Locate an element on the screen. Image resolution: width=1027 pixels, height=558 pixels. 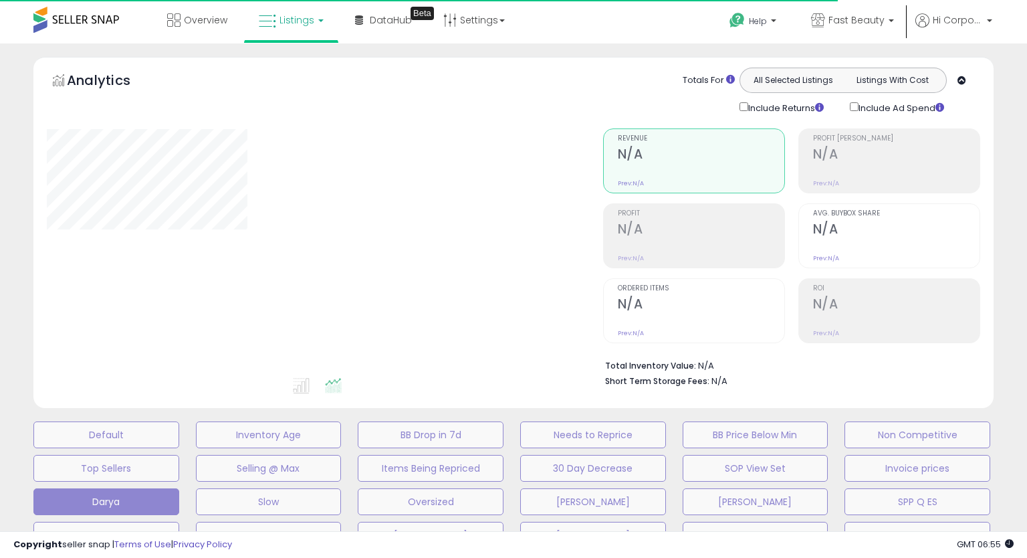
button: Items Being Repriced is located at coordinates (431, 468).